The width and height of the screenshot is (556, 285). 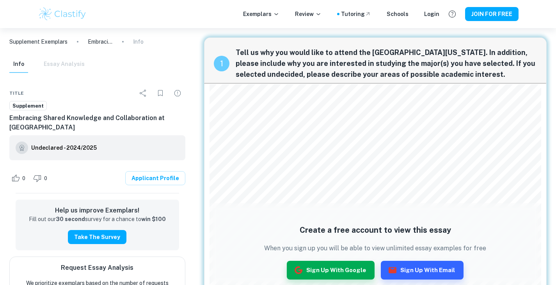 What do you see at coordinates (398, 14) in the screenshot?
I see `a: Schools` at bounding box center [398, 14].